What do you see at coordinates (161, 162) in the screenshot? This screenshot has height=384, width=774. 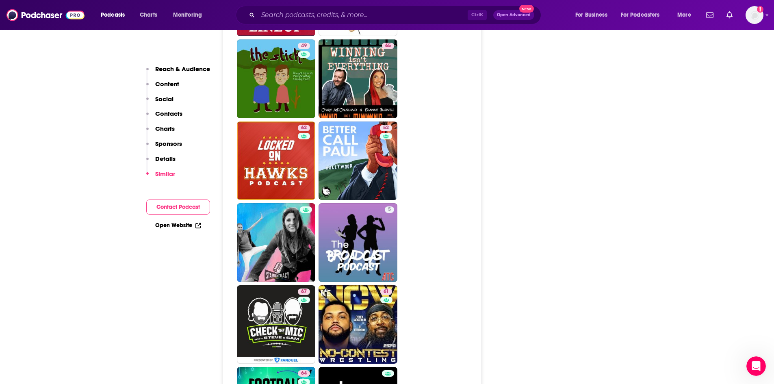 I see `button: Details` at bounding box center [161, 162].